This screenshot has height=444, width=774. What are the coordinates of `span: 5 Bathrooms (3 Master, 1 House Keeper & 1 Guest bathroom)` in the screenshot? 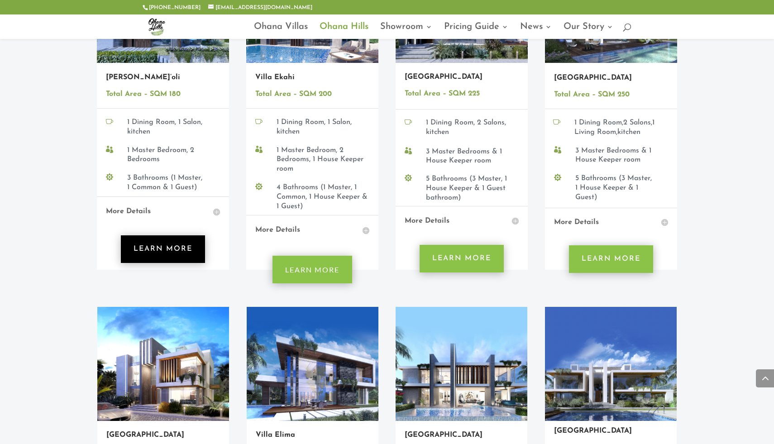 It's located at (466, 188).